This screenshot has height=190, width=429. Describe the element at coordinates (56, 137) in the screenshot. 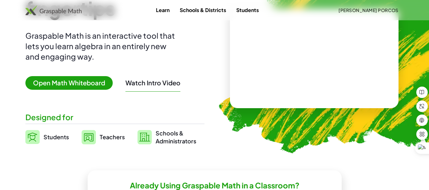

I see `span: Students` at that location.